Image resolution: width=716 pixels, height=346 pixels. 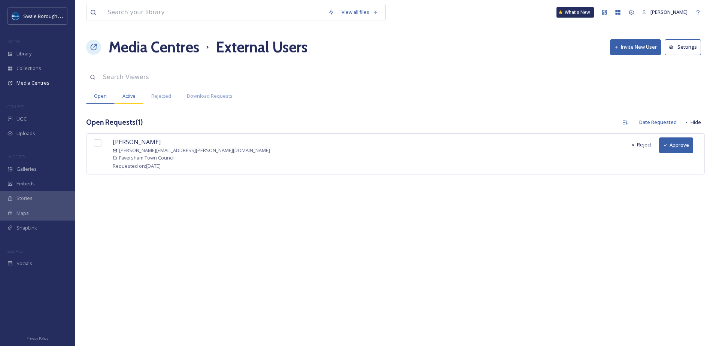 I want to click on span: WIDGETS, so click(x=16, y=156).